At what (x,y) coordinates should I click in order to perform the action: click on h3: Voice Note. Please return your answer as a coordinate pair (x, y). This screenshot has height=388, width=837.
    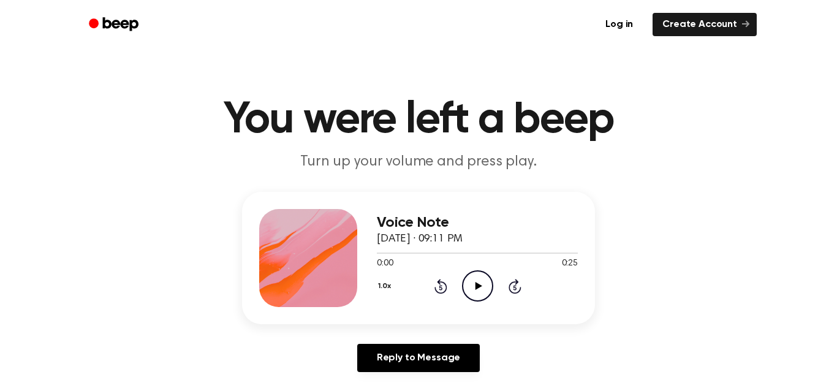
    Looking at the image, I should click on (478, 223).